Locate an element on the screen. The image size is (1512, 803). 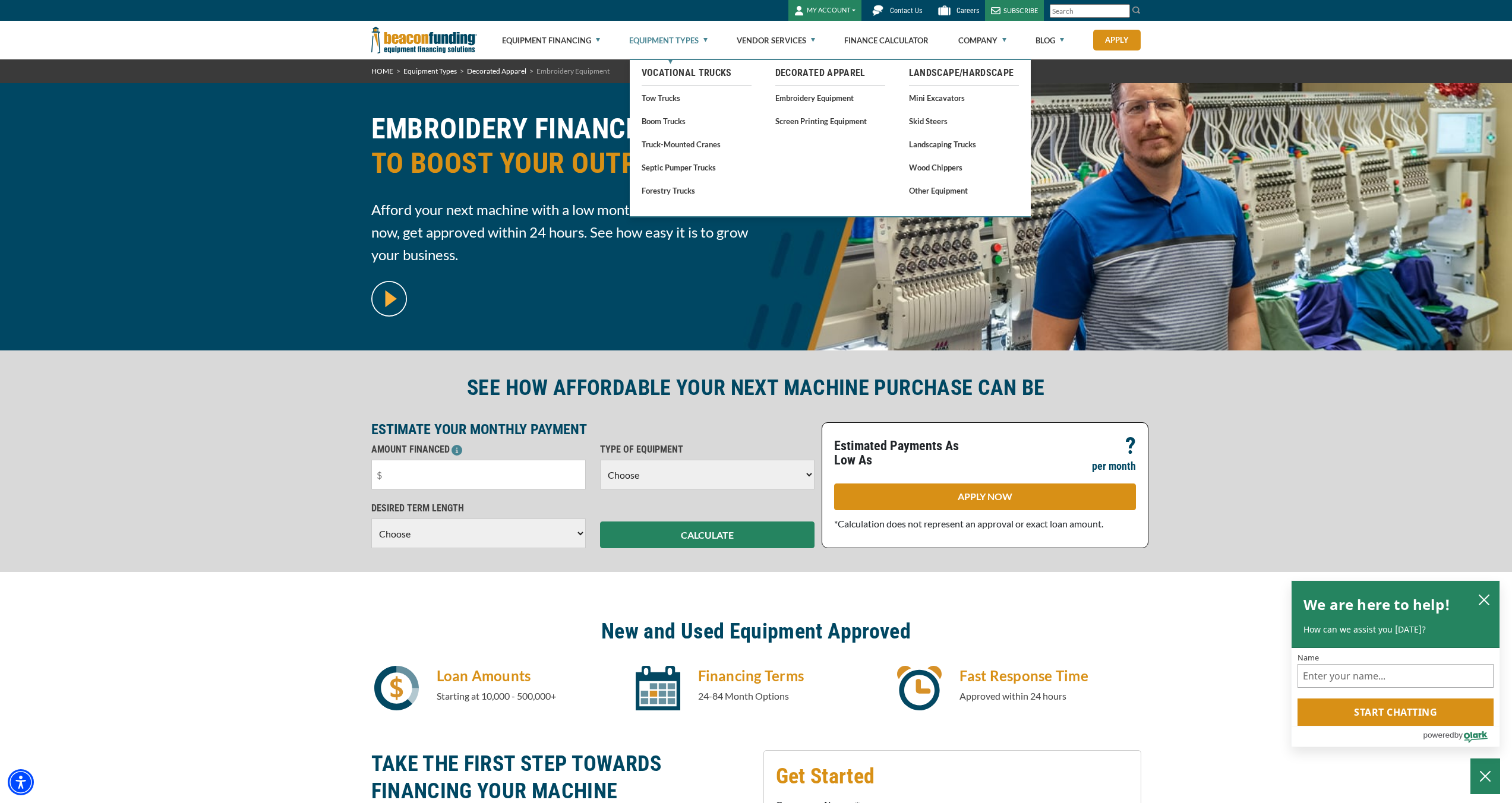
a: Wood Chippers is located at coordinates (964, 167).